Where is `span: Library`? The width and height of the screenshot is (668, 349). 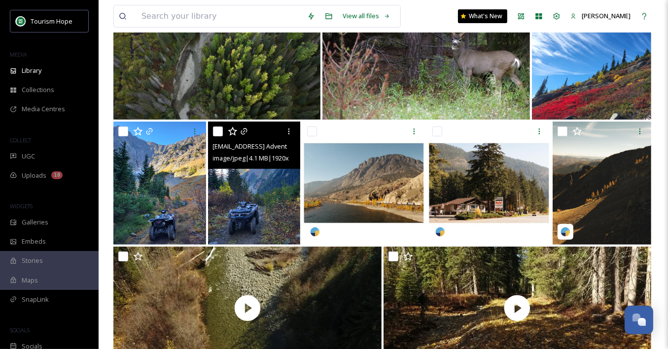
span: Library is located at coordinates (32, 70).